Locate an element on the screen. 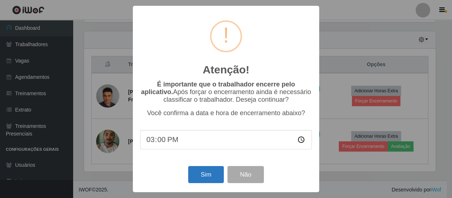 This screenshot has height=198, width=452. h2: Atenção! is located at coordinates (226, 70).